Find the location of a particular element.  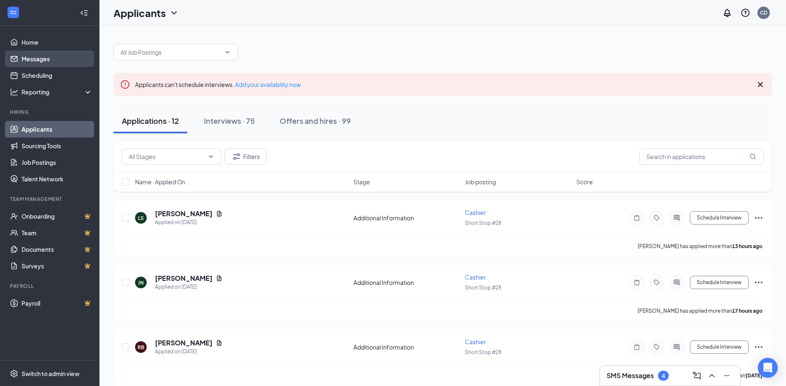

div: JN is located at coordinates (141, 283).